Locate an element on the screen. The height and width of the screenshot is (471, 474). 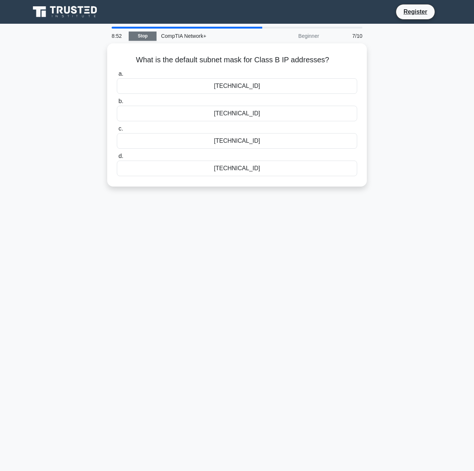
div: CompTIA Network+ is located at coordinates (207, 36).